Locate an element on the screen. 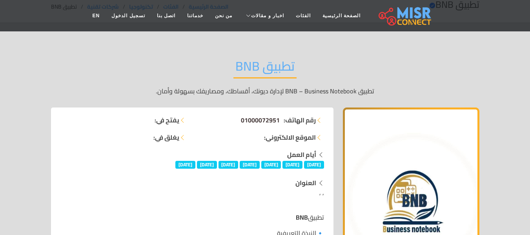 This screenshot has height=235, width=530. a: الصفحة الرئيسية is located at coordinates (341, 16).